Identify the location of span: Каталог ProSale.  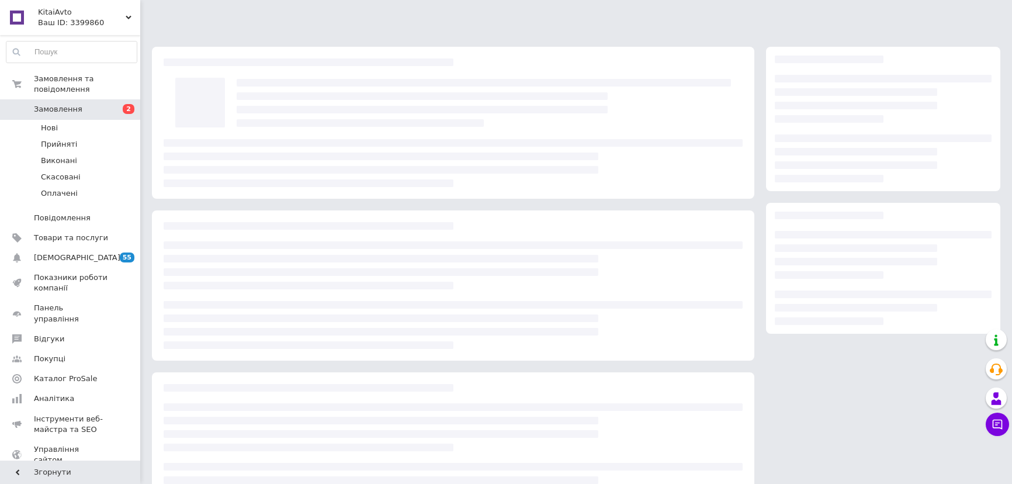
(65, 379).